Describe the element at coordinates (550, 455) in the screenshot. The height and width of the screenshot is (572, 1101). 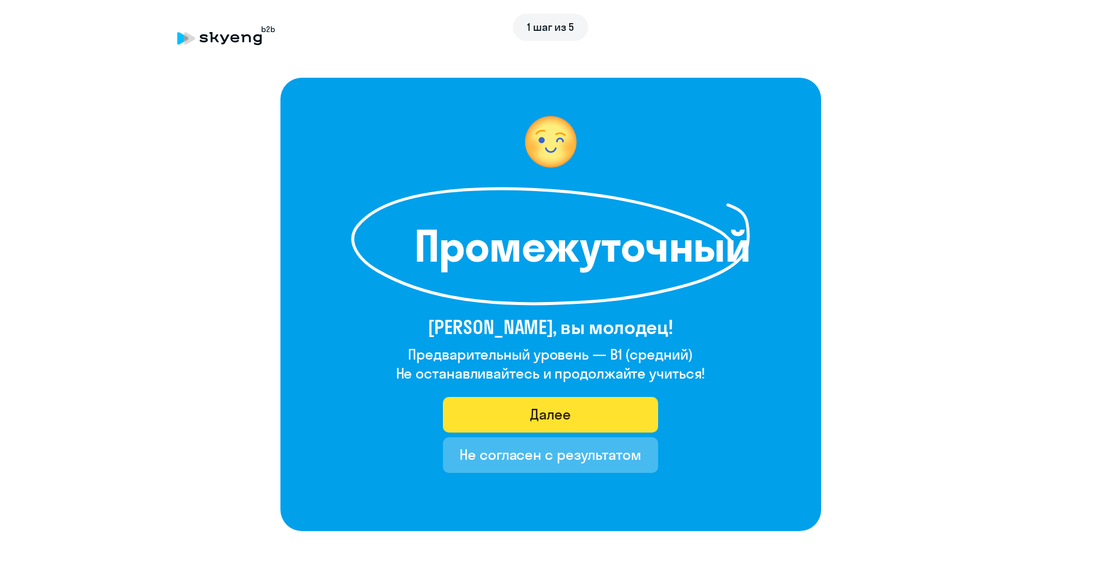
I see `button: Не согласен с результатом` at that location.